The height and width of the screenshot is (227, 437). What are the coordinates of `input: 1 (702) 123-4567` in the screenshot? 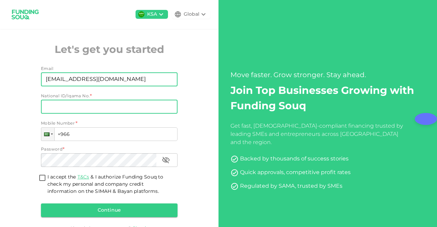 It's located at (109, 134).